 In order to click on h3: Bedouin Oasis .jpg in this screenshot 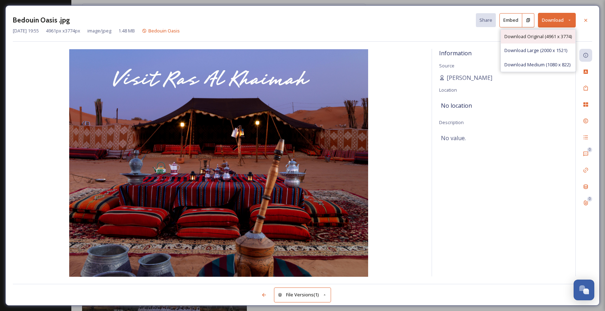, I will do `click(41, 20)`.